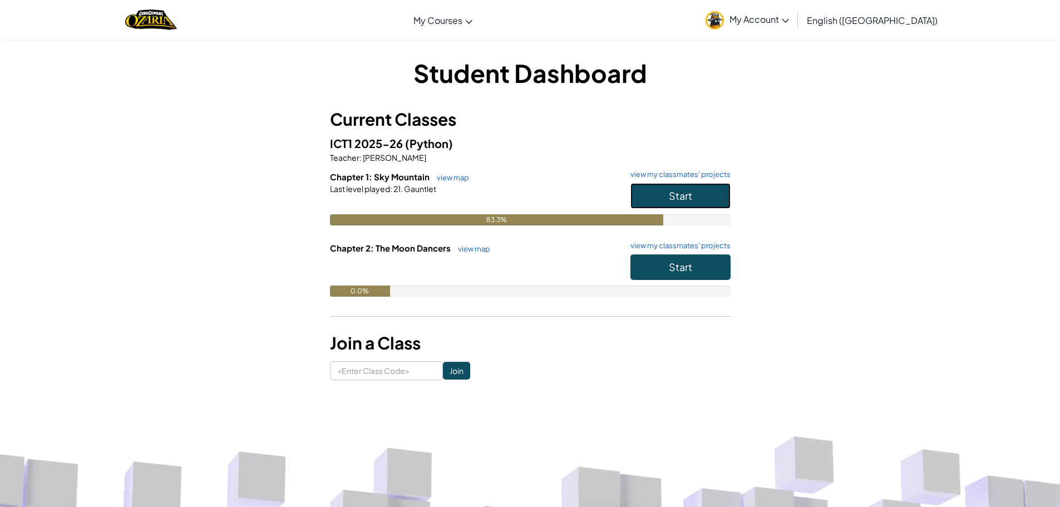 This screenshot has width=1060, height=507. Describe the element at coordinates (438, 20) in the screenshot. I see `span: My Courses` at that location.